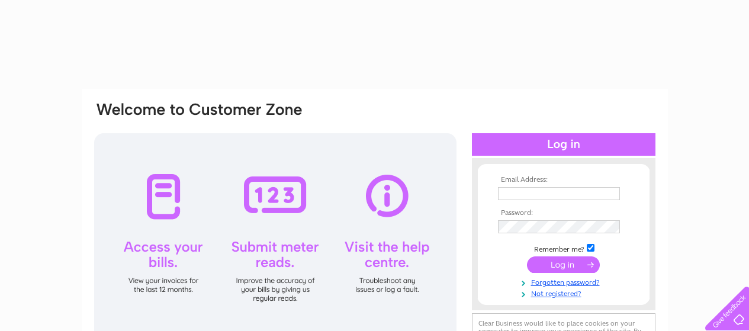  Describe the element at coordinates (564, 180) in the screenshot. I see `th: Email Address:` at that location.